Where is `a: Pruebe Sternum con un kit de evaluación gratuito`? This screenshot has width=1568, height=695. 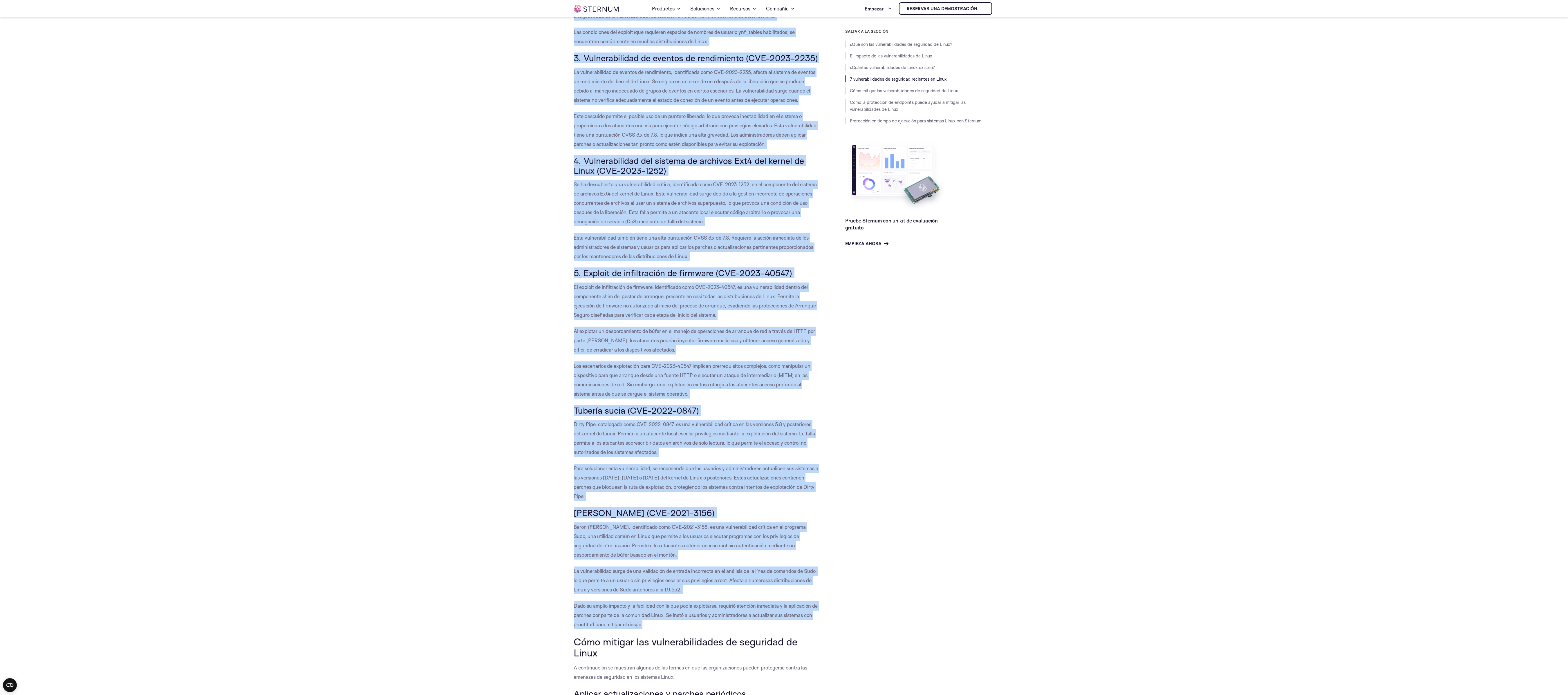
a: Pruebe Sternum con un kit de evaluación gratuito is located at coordinates (891, 224).